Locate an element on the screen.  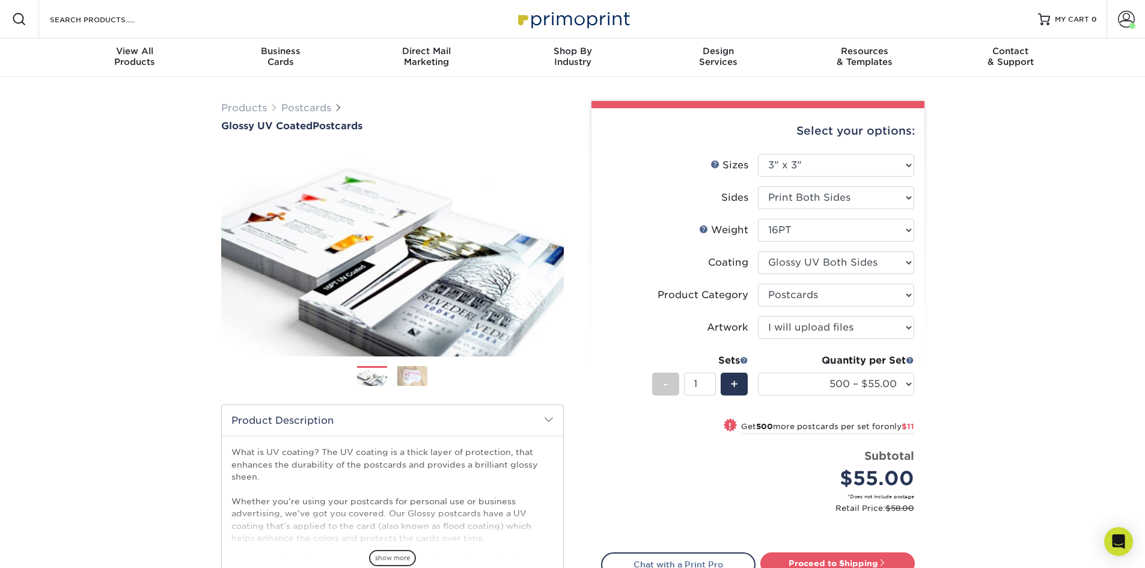
div: Cards is located at coordinates (280, 56).